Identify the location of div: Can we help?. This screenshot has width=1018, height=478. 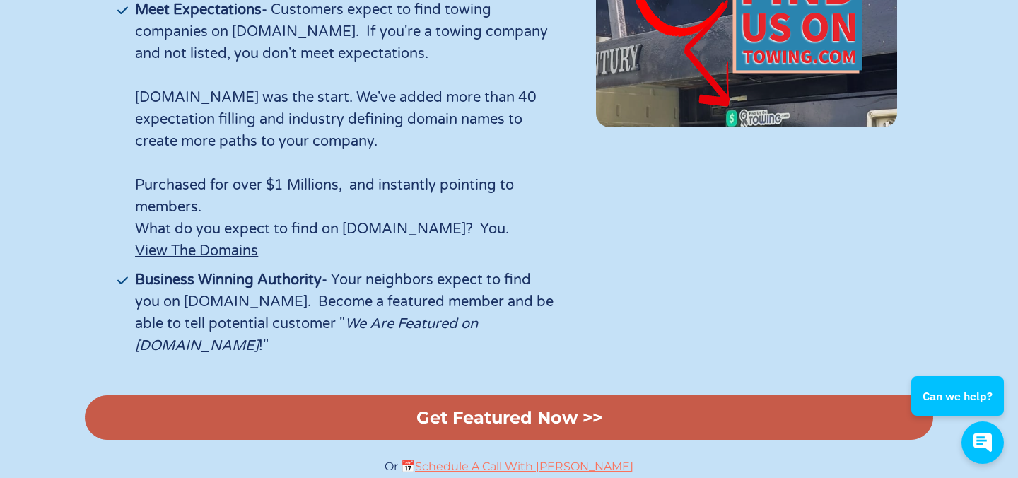
(63, 59).